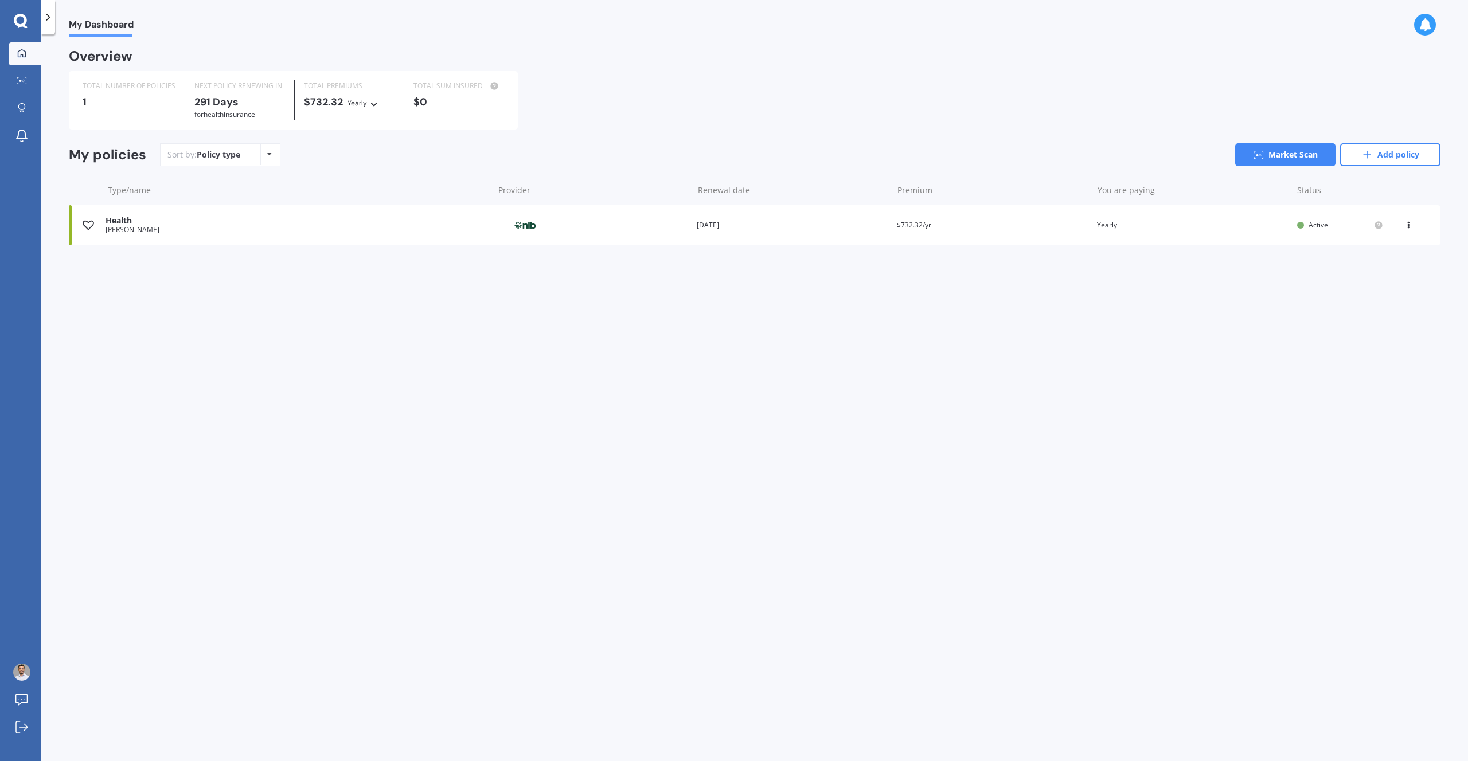  I want to click on div: My policies, so click(107, 155).